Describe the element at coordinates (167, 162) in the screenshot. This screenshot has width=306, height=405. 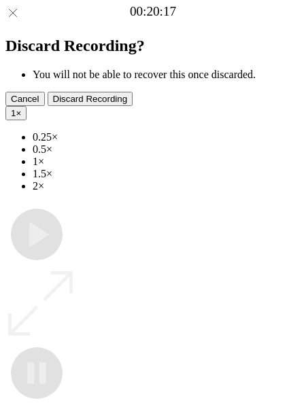
I see `li: 1×` at that location.